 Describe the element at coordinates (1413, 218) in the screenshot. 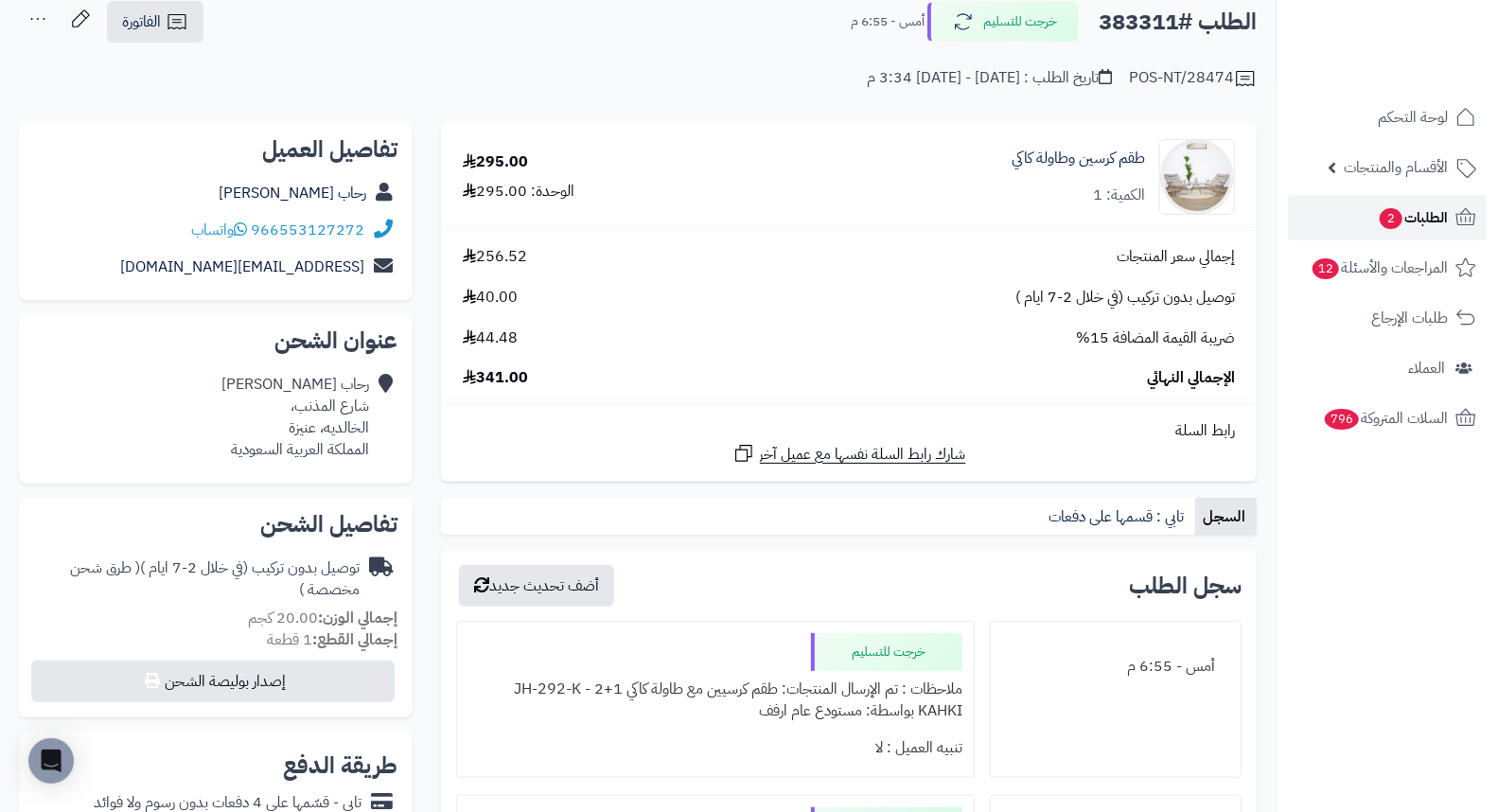

I see `span: الطلبات` at that location.